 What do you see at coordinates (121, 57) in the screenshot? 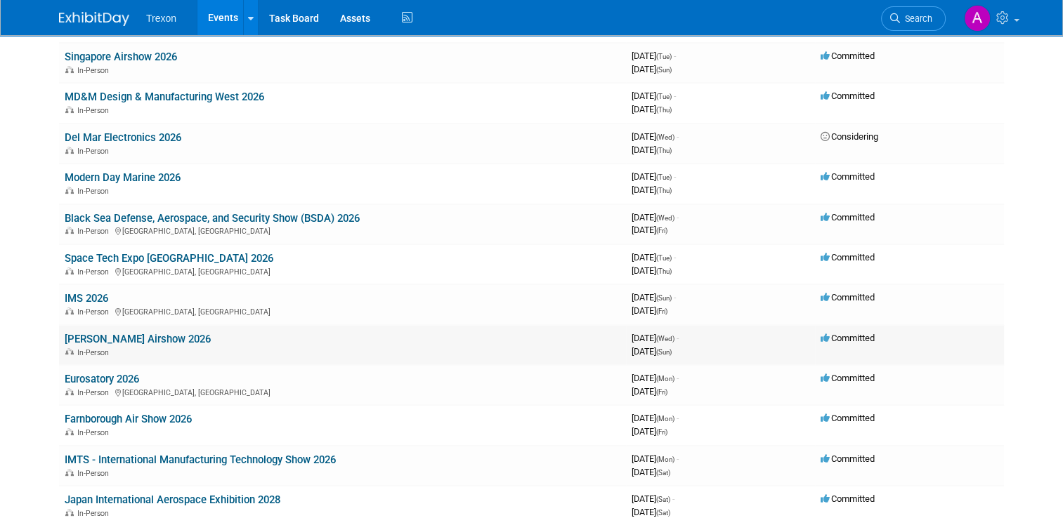
I see `a: Singapore Airshow 2026` at bounding box center [121, 57].